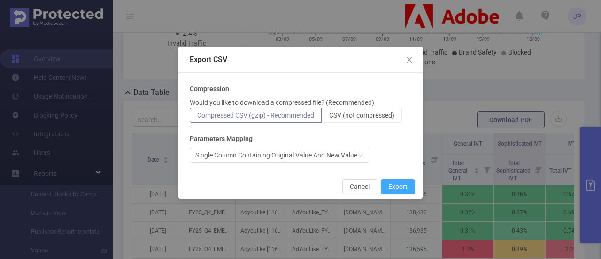 The width and height of the screenshot is (601, 259). Describe the element at coordinates (276, 155) in the screenshot. I see `div: Single Column Containing Original Value And New Value` at that location.